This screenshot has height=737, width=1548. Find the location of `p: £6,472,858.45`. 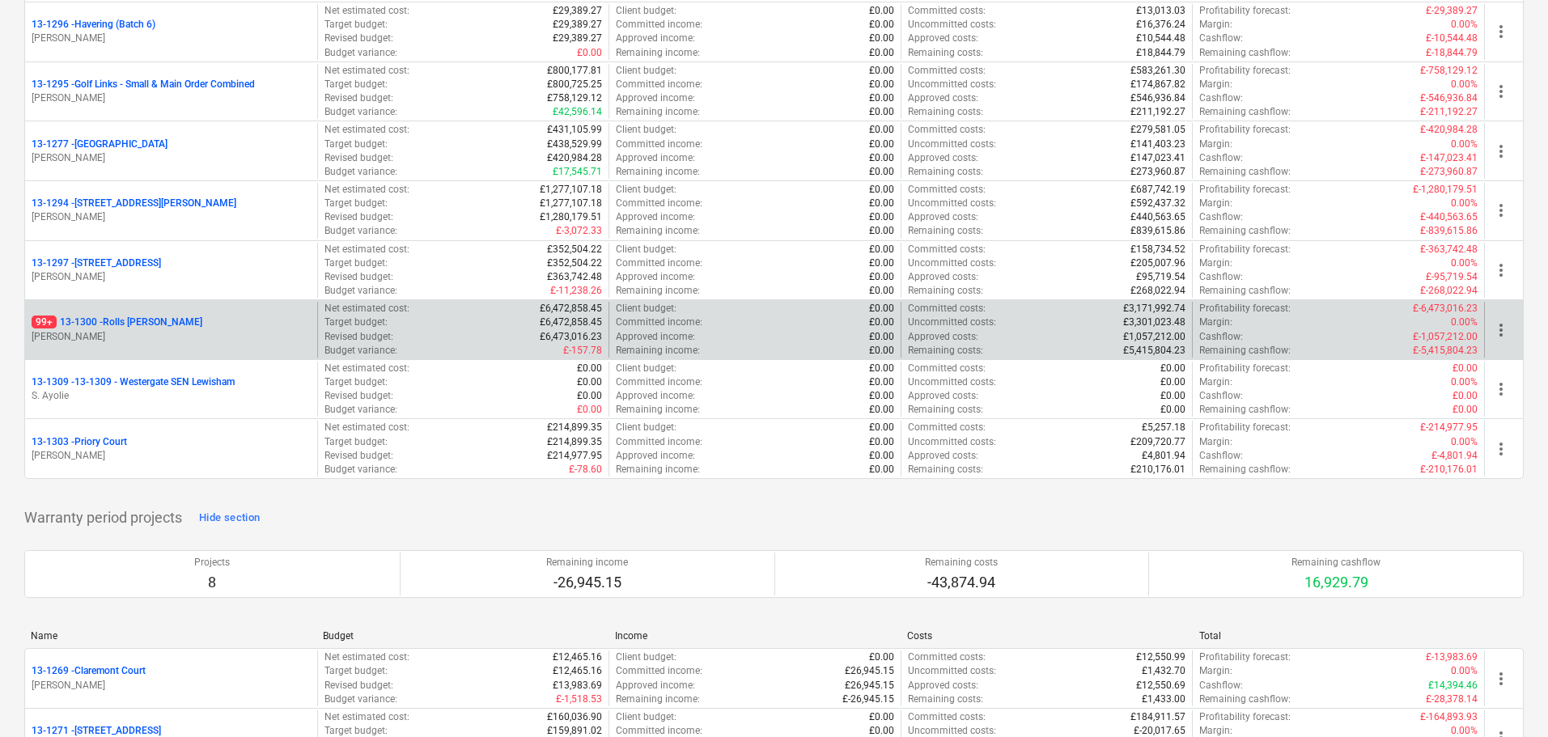

p: £6,472,858.45 is located at coordinates (570, 308).